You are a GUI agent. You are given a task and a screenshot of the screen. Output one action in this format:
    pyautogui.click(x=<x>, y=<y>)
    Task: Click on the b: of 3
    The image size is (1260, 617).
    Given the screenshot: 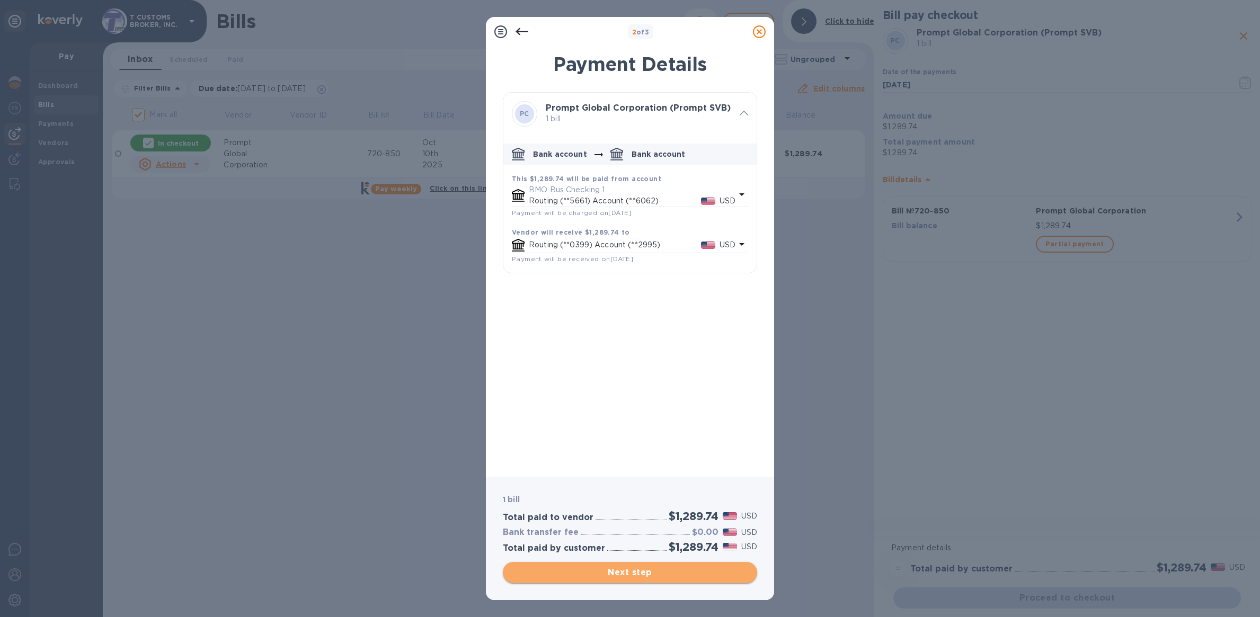 What is the action you would take?
    pyautogui.click(x=640, y=32)
    